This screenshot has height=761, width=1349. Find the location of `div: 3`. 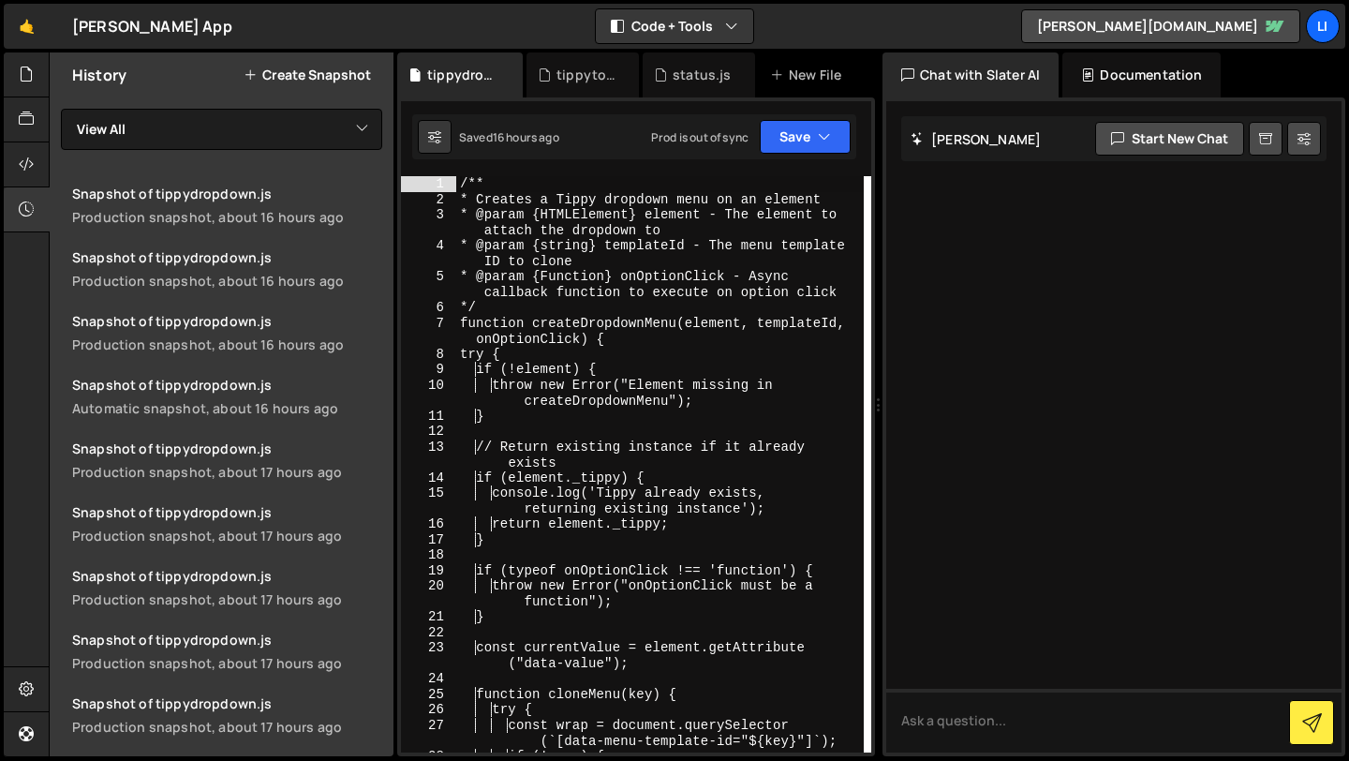

div: 3 is located at coordinates (428, 222).